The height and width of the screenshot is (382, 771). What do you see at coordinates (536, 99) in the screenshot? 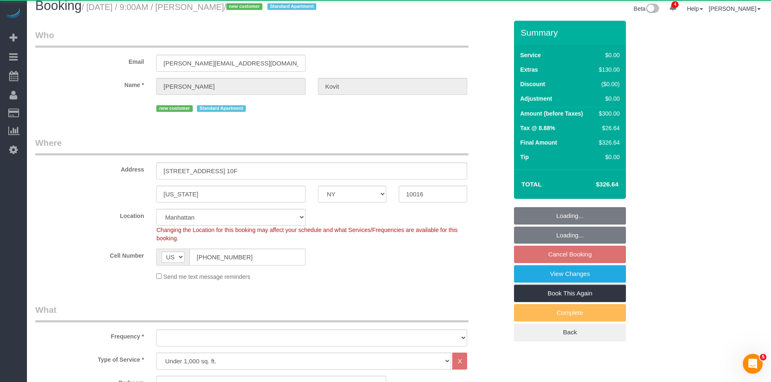
I see `label: Adjustment` at bounding box center [536, 99].